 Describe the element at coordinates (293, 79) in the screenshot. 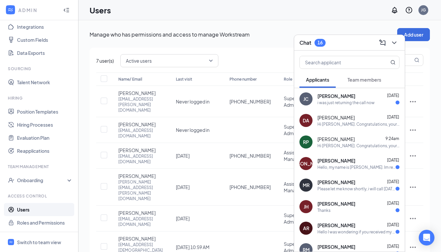

I see `div: Role` at that location.